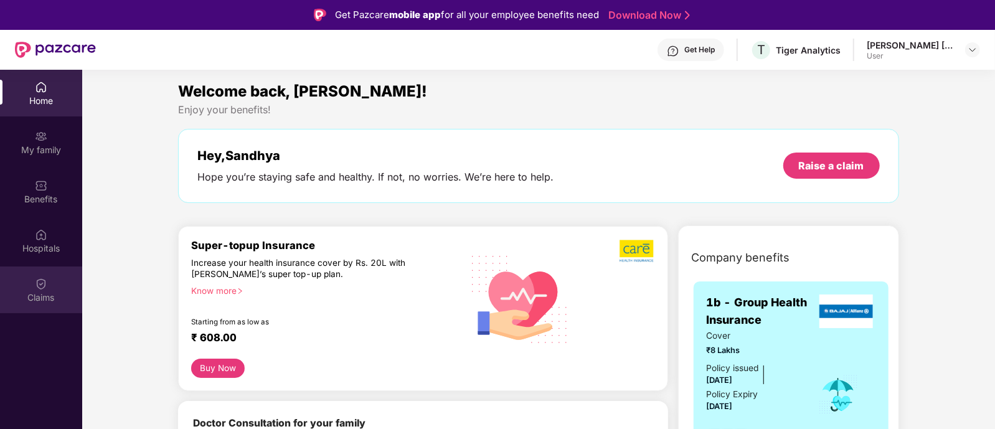 The image size is (995, 429). What do you see at coordinates (520, 298) in the screenshot?
I see `img: svg+xml;base64,PHN2ZyB4bWxucz0iaHR0cDovL3d3dy53My5vcmcvMjAwMC9zdmciIHhtbG5zOnhsaW5rPSJodHRwOi8vd3...` at bounding box center [520, 298].